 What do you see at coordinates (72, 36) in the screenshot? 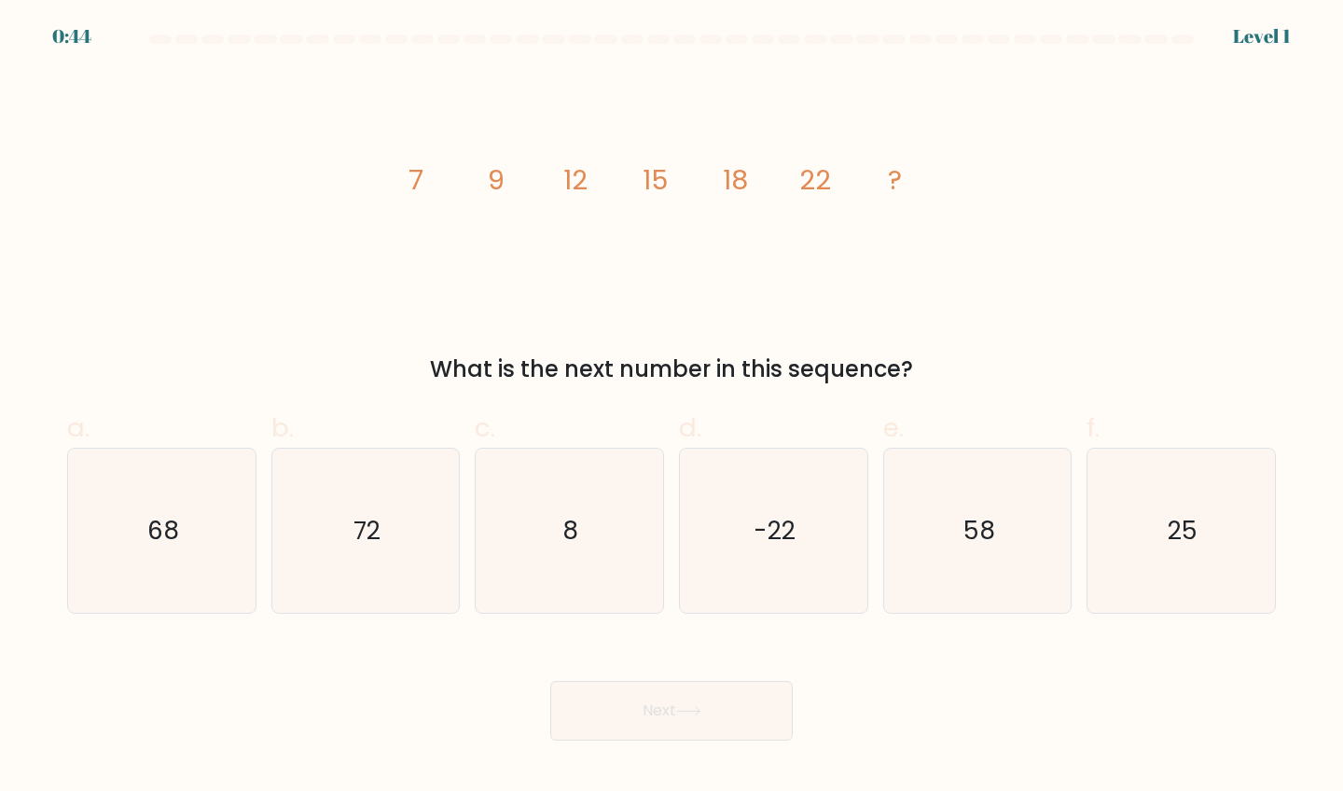
I see `div: 0:44` at bounding box center [72, 36].